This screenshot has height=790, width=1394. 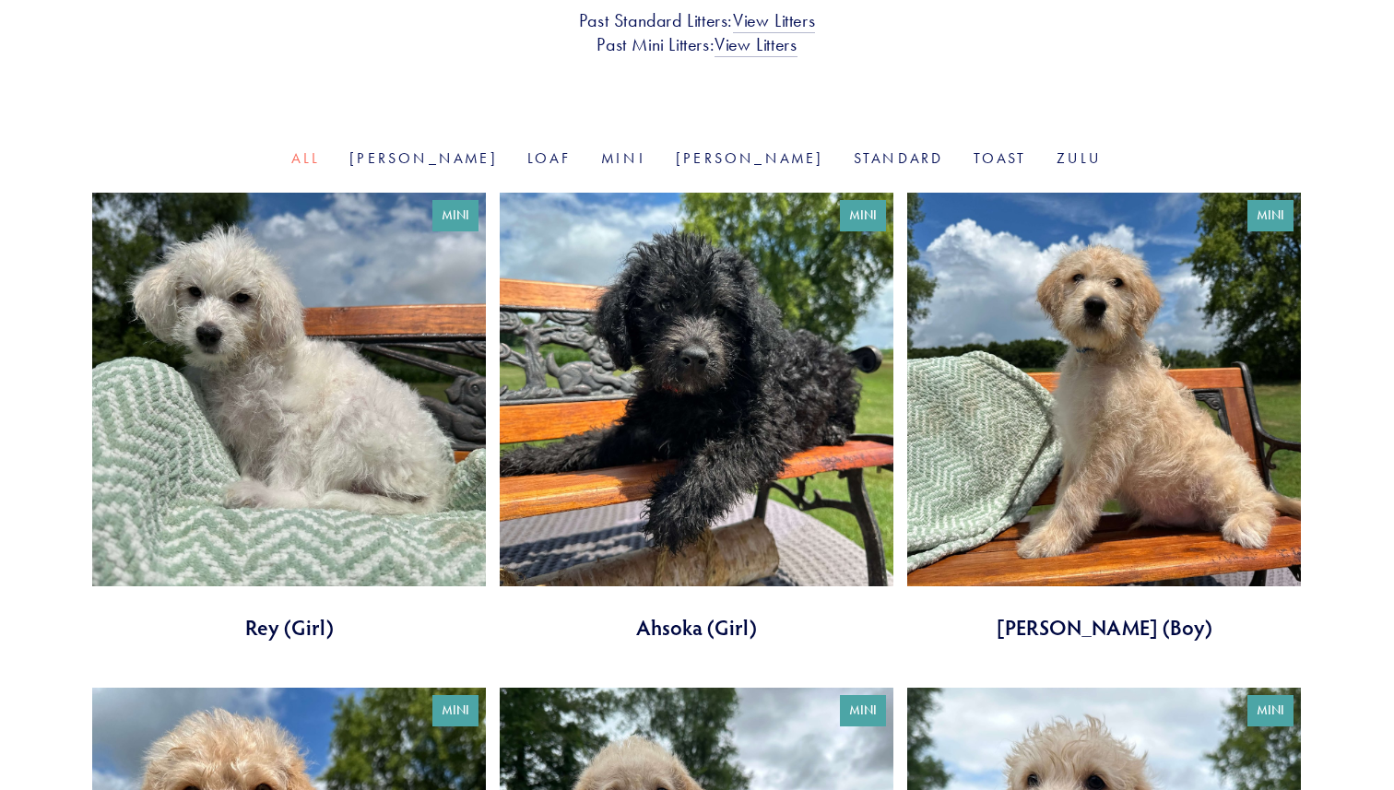 What do you see at coordinates (1080, 158) in the screenshot?
I see `a: Zulu` at bounding box center [1080, 158].